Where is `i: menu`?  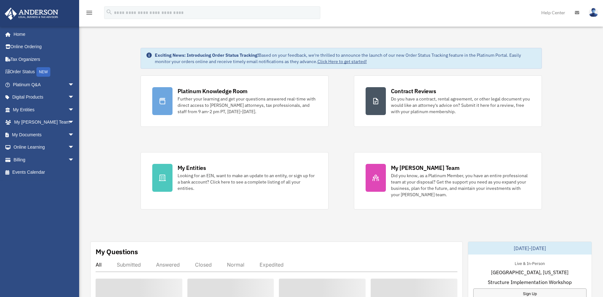 i: menu is located at coordinates (89, 13).